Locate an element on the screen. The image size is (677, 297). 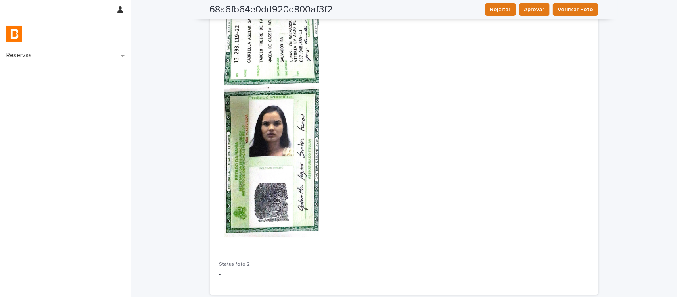
span: Rejeitar is located at coordinates (501, 10).